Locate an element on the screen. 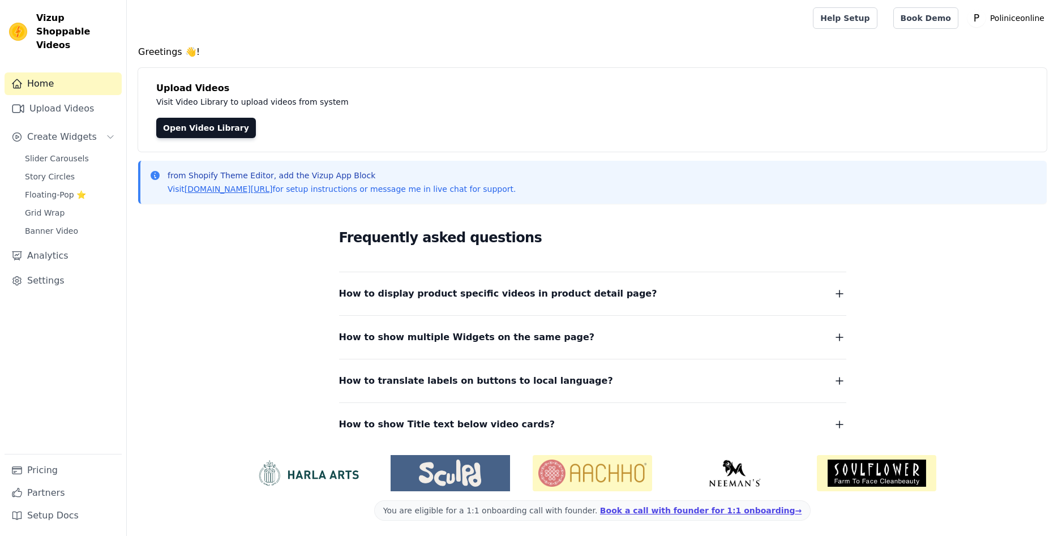 This screenshot has height=536, width=1058. h2: Frequently asked questions is located at coordinates (593, 238).